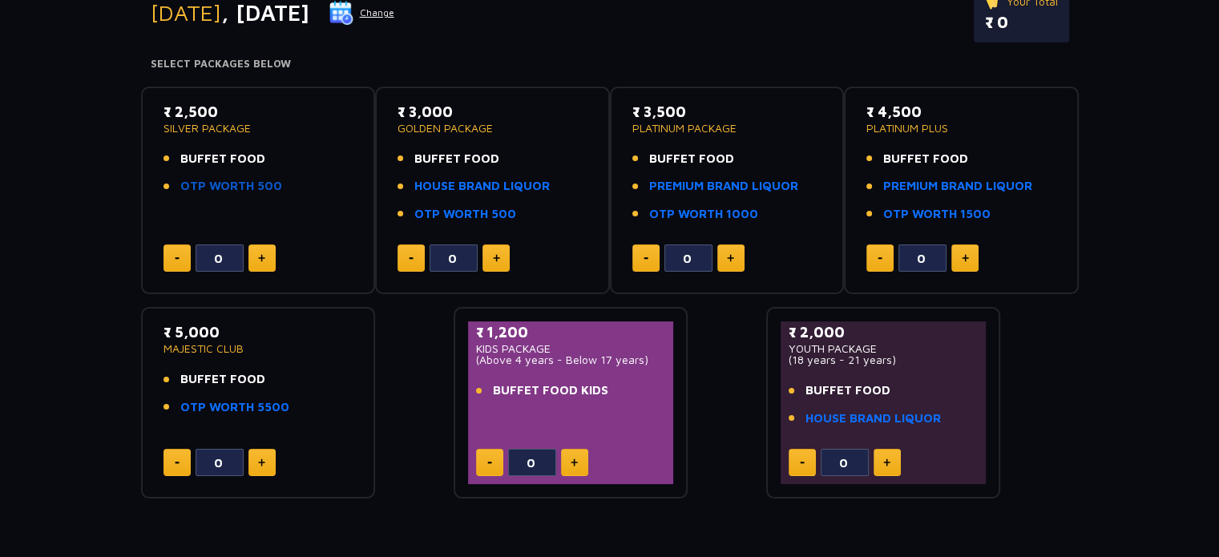 This screenshot has height=557, width=1219. What do you see at coordinates (1021, 22) in the screenshot?
I see `p: ₹ 0` at bounding box center [1021, 22].